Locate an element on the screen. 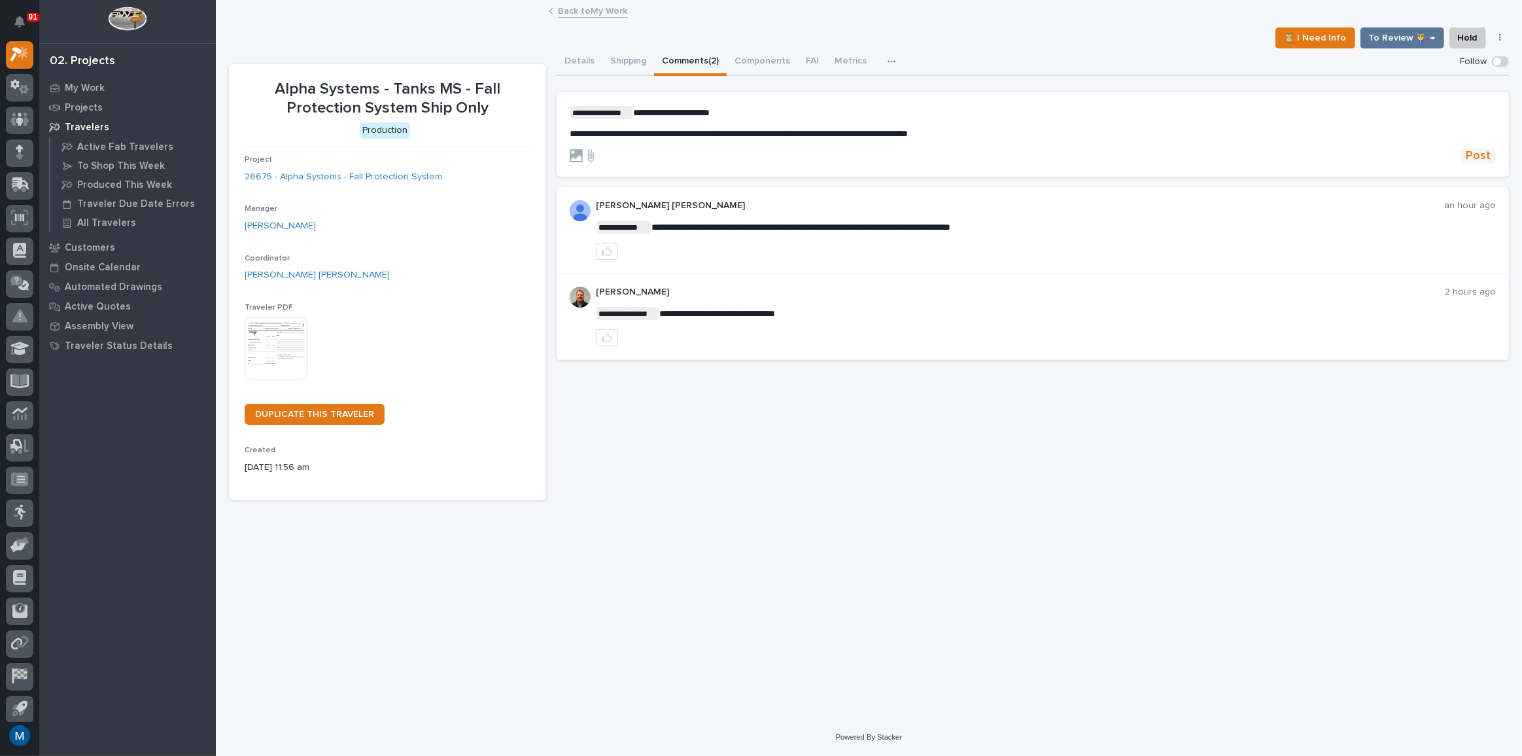  p: All Travelers is located at coordinates (107, 223).